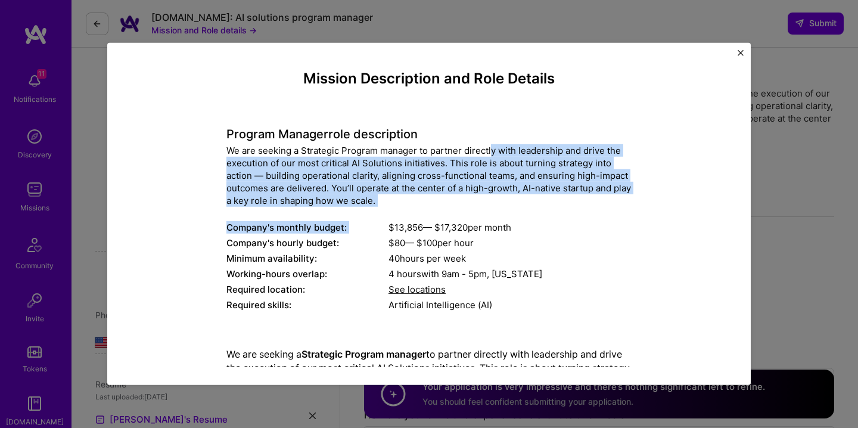  Describe the element at coordinates (429, 175) in the screenshot. I see `div: We are seeking a Strategic Program manager to partner directly with leadership and drive the exec...` at that location.